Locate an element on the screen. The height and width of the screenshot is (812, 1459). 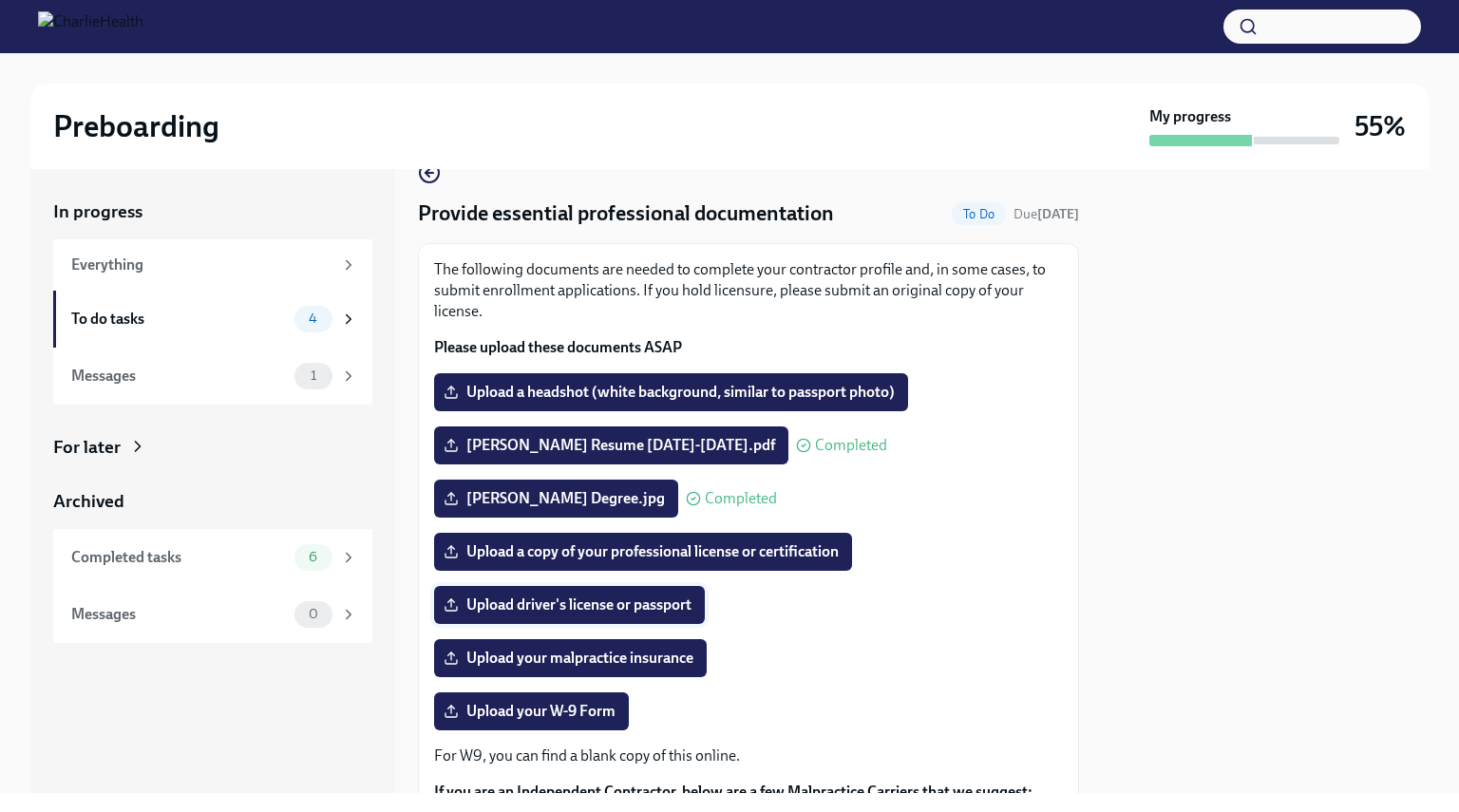
a: For later is located at coordinates (213, 448).